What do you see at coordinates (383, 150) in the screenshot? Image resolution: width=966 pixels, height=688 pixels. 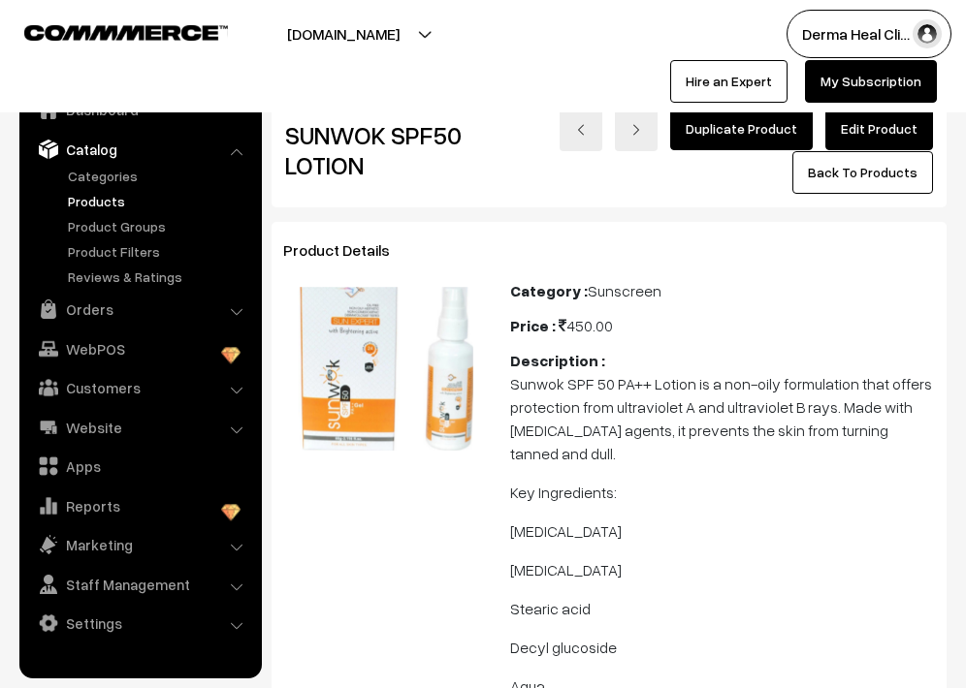 I see `h2: SUNWOK SPF50 LOTION` at bounding box center [383, 150].